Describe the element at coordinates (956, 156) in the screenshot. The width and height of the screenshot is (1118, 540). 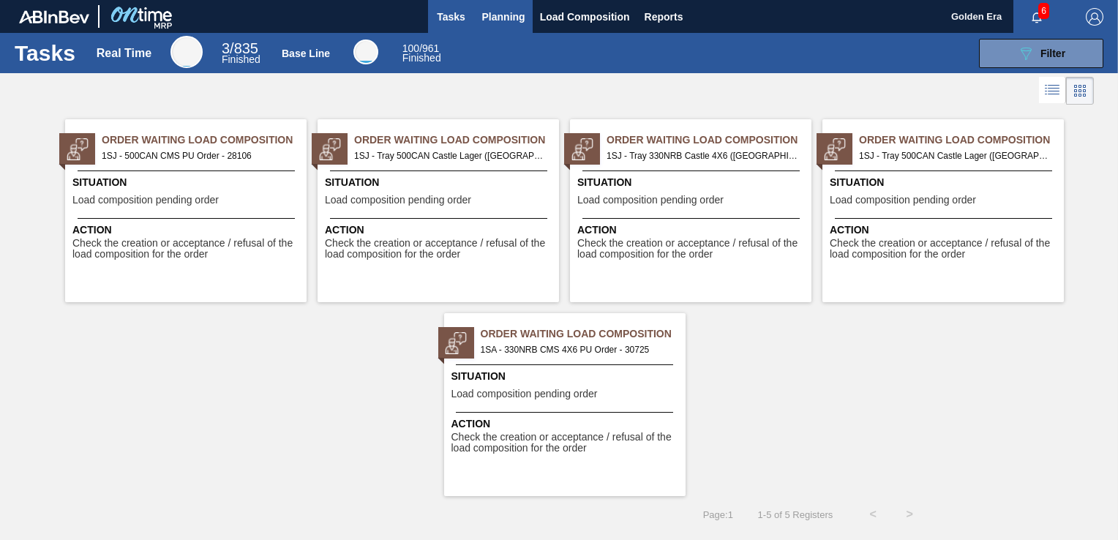
I see `span: 1SJ - Tray 500CAN Castle Lager (Hogwarts) Order - 30722` at that location.